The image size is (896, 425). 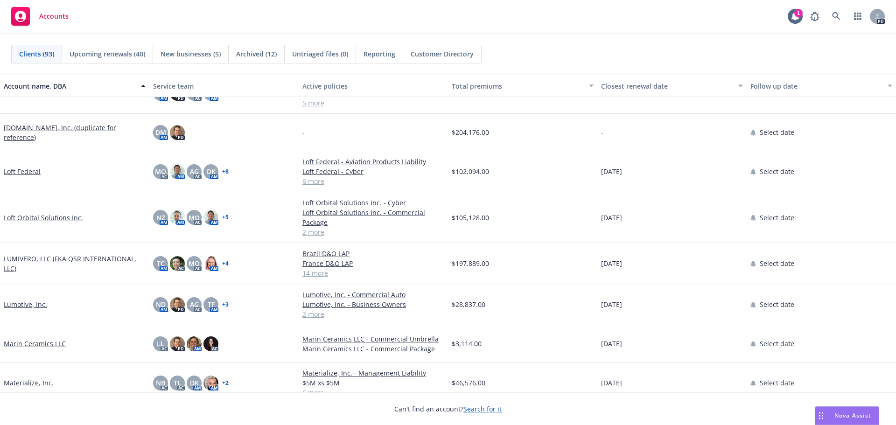 I want to click on a: Loft Orbital Solutions Inc., so click(x=43, y=217).